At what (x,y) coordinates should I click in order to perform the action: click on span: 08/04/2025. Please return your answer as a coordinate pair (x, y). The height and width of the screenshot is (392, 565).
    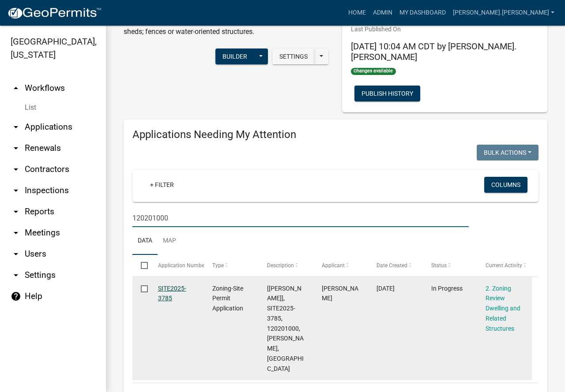
    Looking at the image, I should click on (385, 289).